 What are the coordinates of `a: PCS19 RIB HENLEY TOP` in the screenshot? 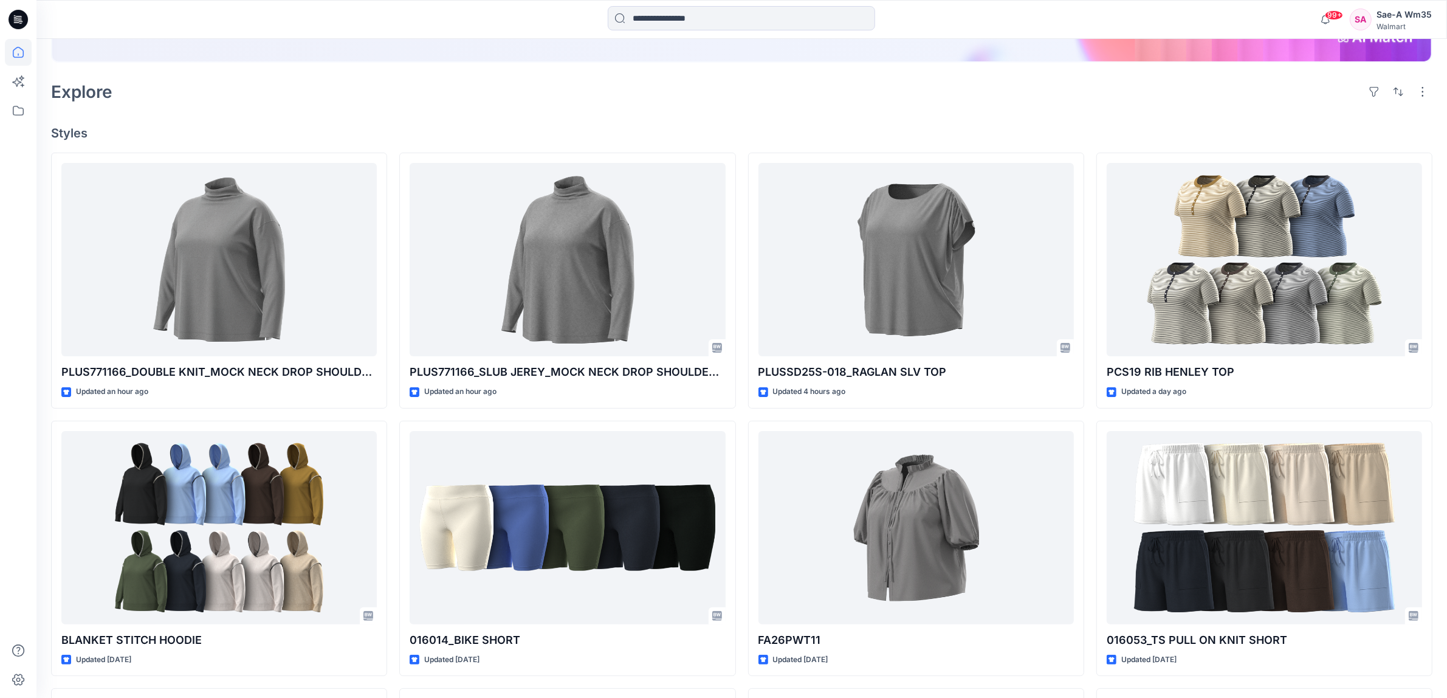 It's located at (1264, 259).